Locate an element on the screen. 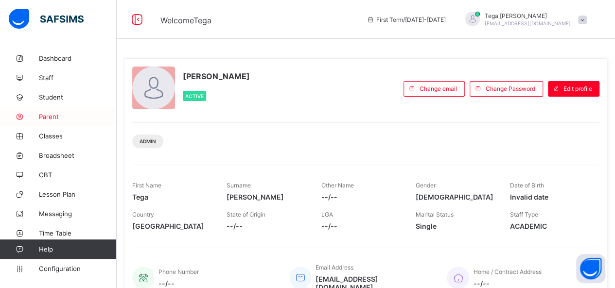 The height and width of the screenshot is (288, 615). span: Broadsheet is located at coordinates (78, 156).